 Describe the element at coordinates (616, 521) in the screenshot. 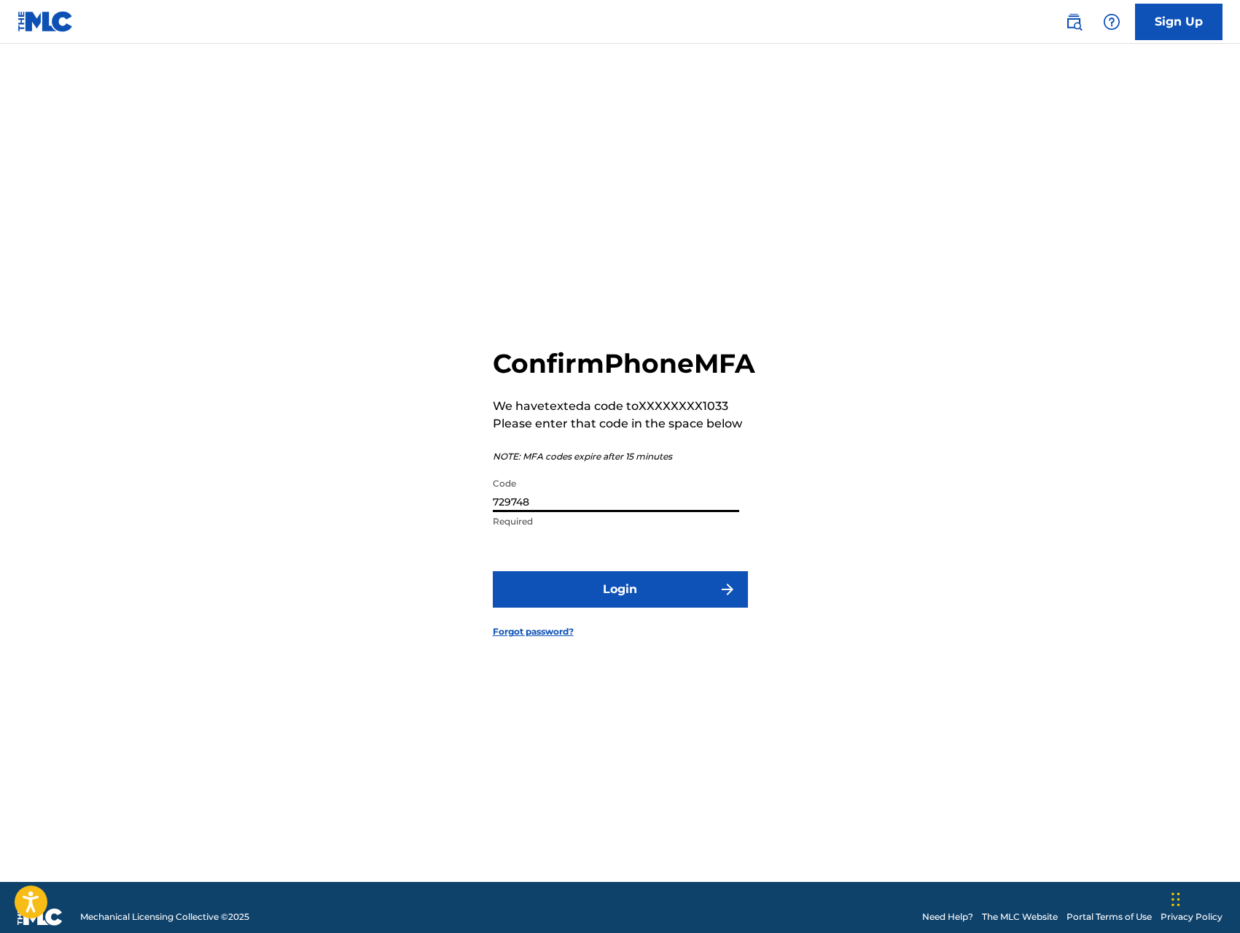

I see `p: Required` at that location.